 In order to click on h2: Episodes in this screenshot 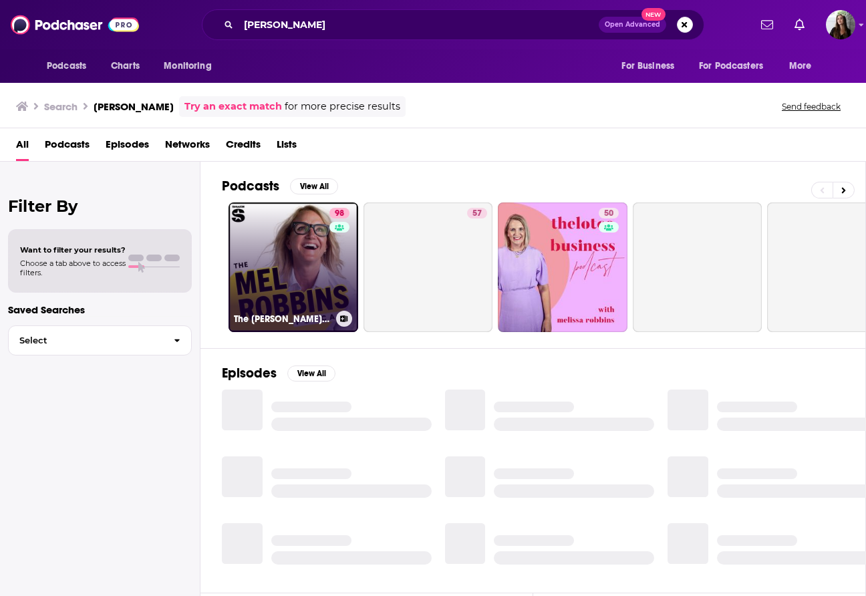, I will do `click(249, 373)`.